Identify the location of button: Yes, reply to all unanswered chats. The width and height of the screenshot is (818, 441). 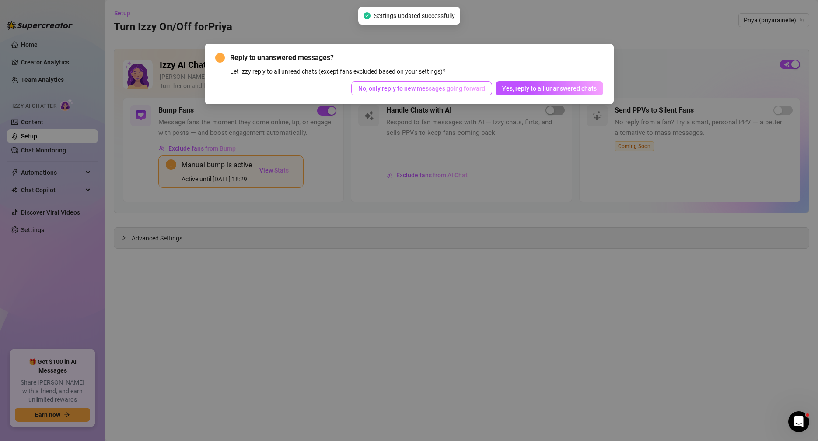
(550, 88).